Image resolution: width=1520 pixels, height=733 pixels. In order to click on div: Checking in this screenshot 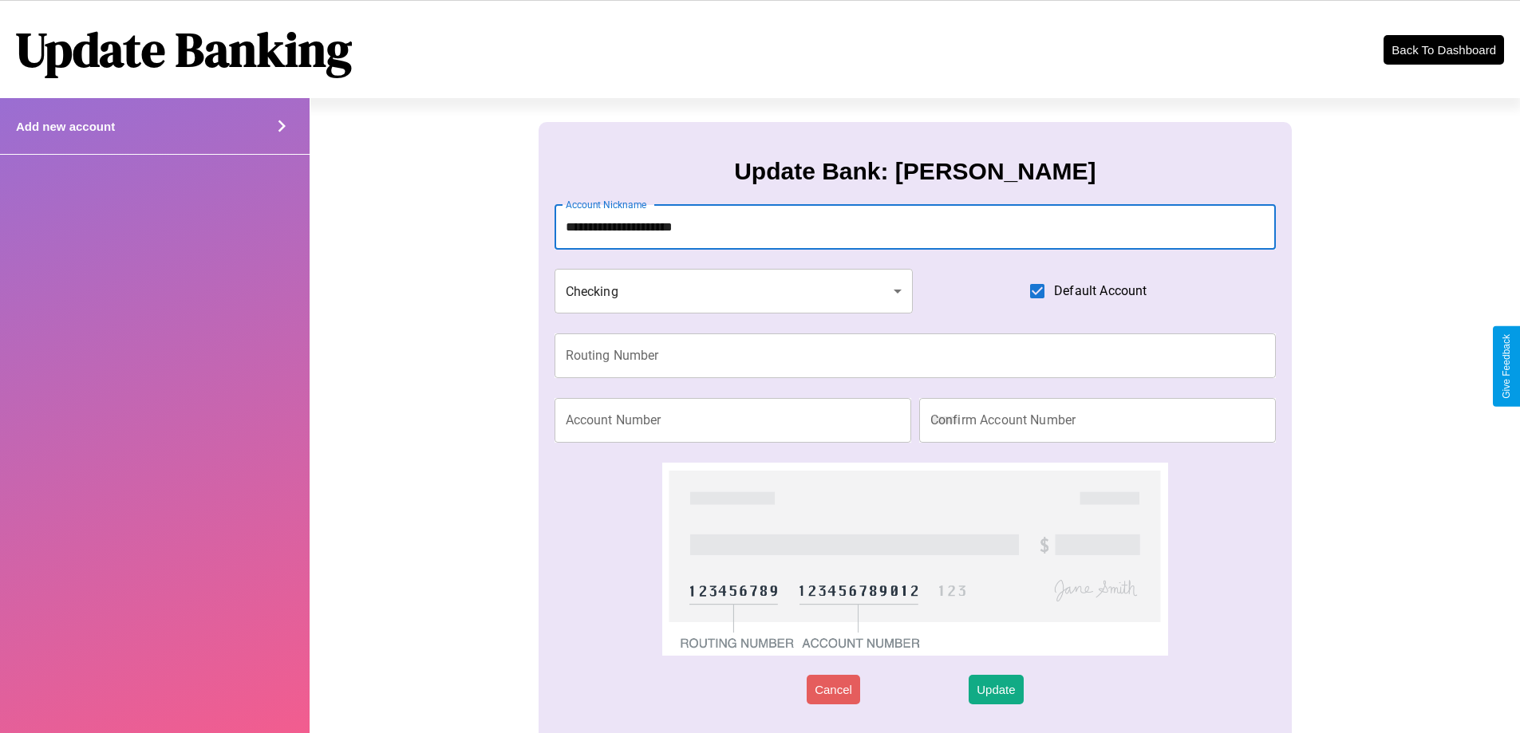, I will do `click(734, 291)`.